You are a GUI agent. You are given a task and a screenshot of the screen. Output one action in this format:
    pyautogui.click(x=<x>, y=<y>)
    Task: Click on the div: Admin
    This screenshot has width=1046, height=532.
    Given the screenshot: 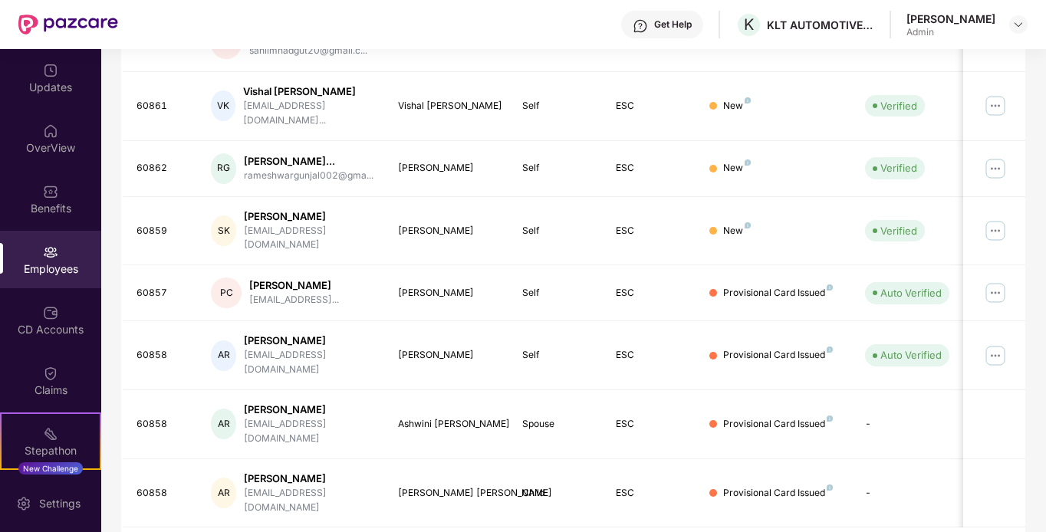 What is the action you would take?
    pyautogui.click(x=951, y=32)
    